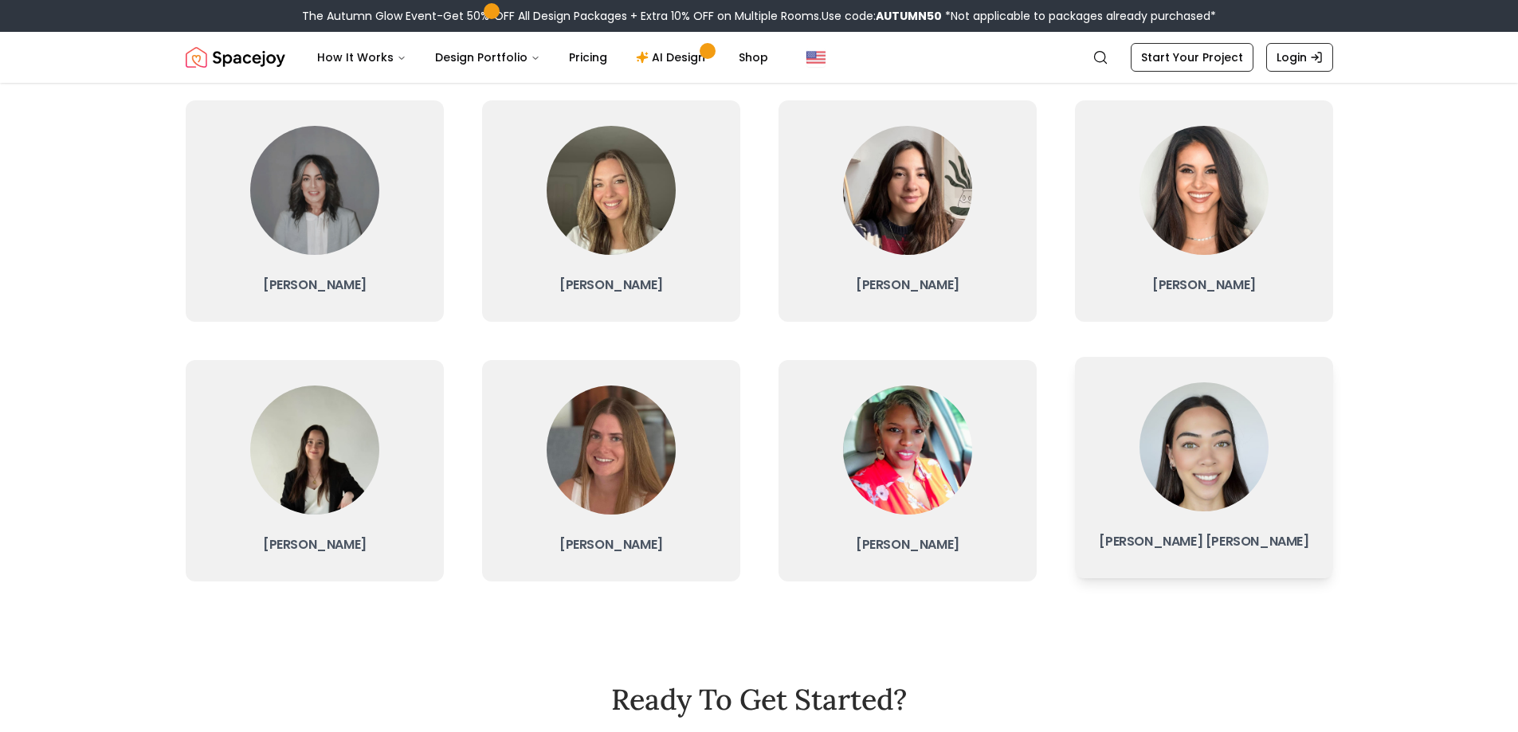 The height and width of the screenshot is (732, 1518). Describe the element at coordinates (611, 190) in the screenshot. I see `img: Sarah` at that location.